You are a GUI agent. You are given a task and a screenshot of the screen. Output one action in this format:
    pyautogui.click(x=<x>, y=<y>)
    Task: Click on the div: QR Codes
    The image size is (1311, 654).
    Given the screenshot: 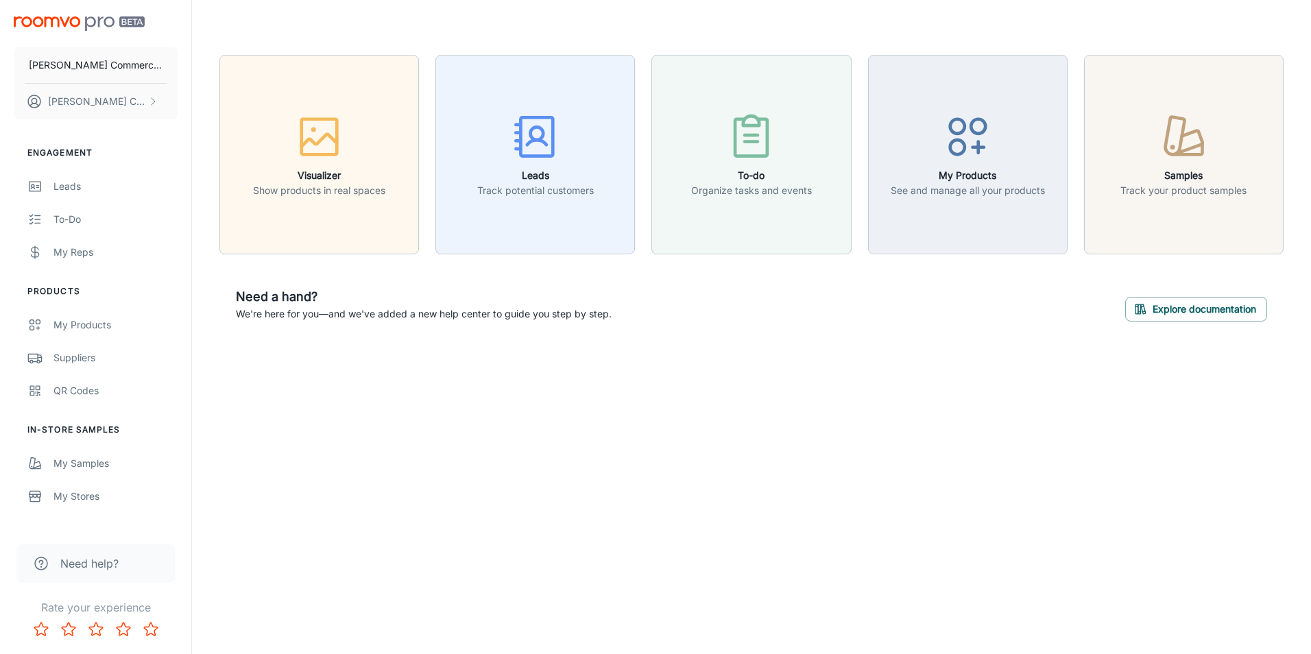 What is the action you would take?
    pyautogui.click(x=115, y=391)
    